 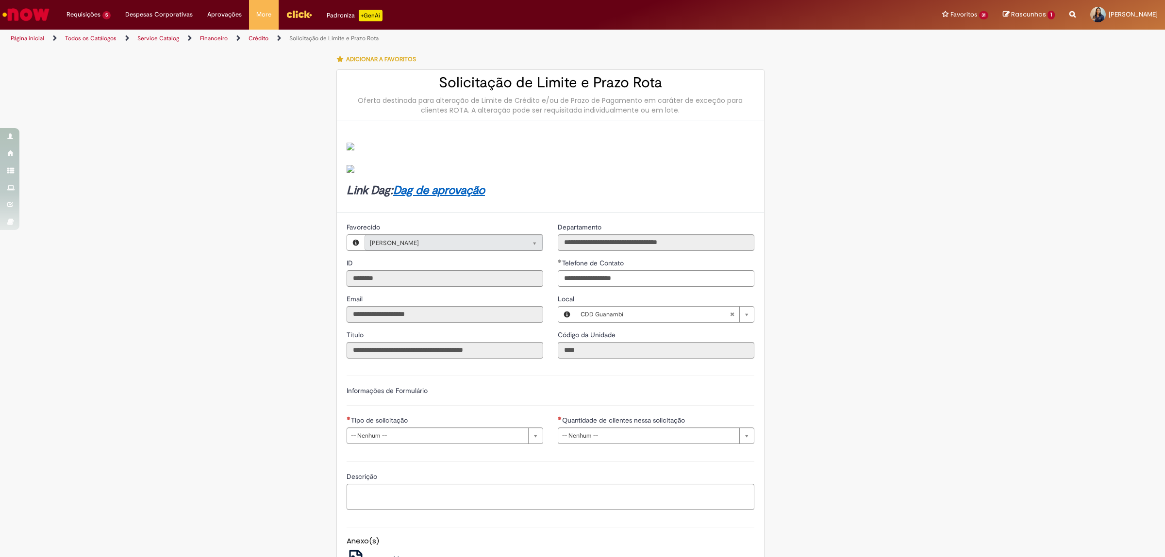 I want to click on a: Todos os Catálogos, so click(x=91, y=38).